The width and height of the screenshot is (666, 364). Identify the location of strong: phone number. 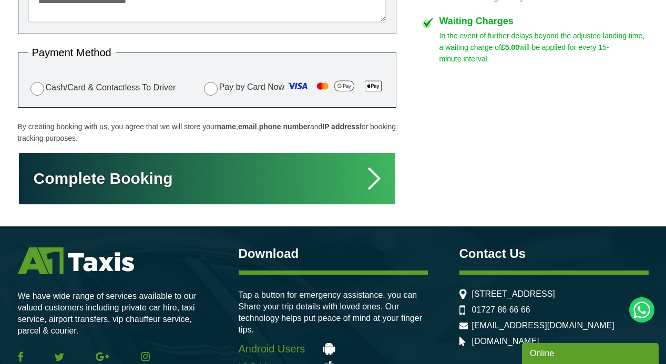
(284, 127).